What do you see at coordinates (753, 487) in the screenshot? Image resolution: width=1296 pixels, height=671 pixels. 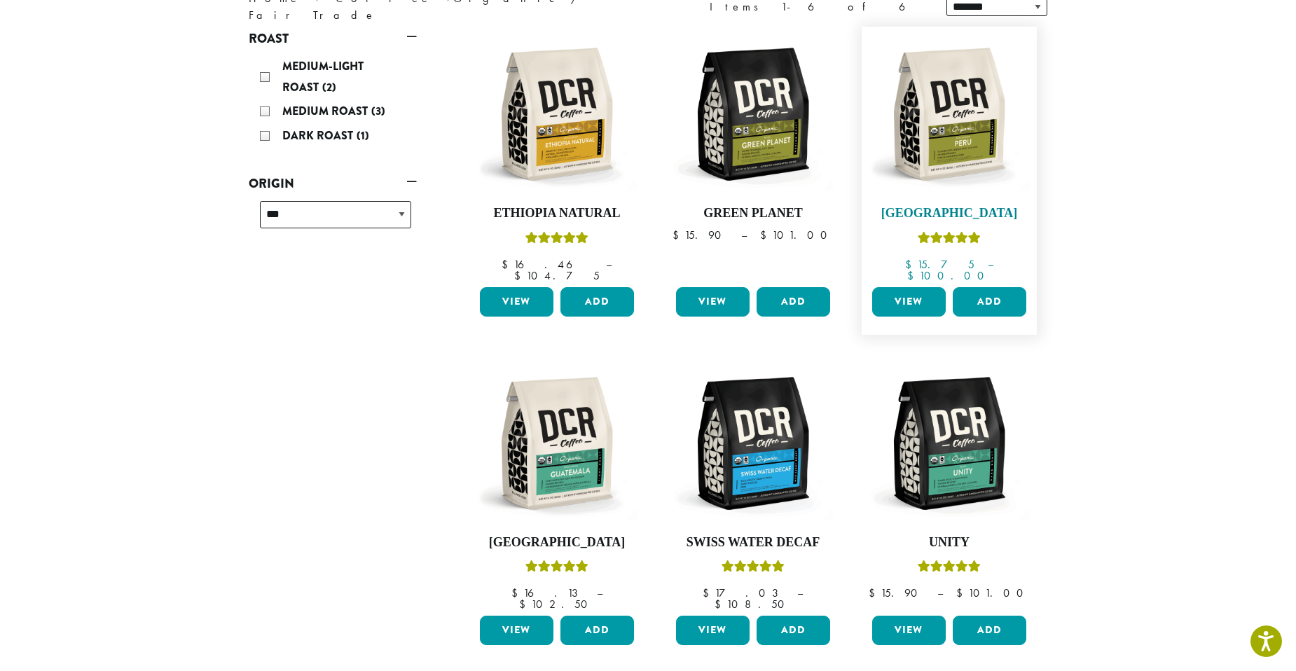 I see `a: Swiss Water DecafRated 5.00 out of 5` at bounding box center [753, 487].